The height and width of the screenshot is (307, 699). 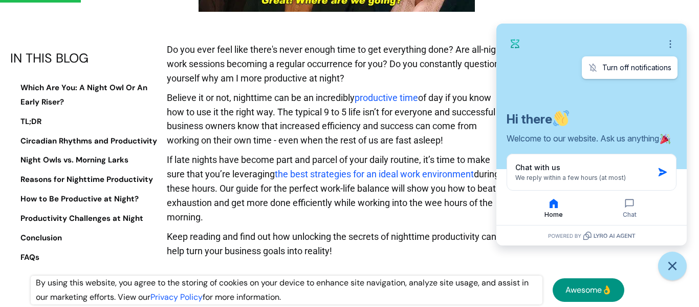 What do you see at coordinates (86, 179) in the screenshot?
I see `strong: Reasons for Nighttime Productivity` at bounding box center [86, 179].